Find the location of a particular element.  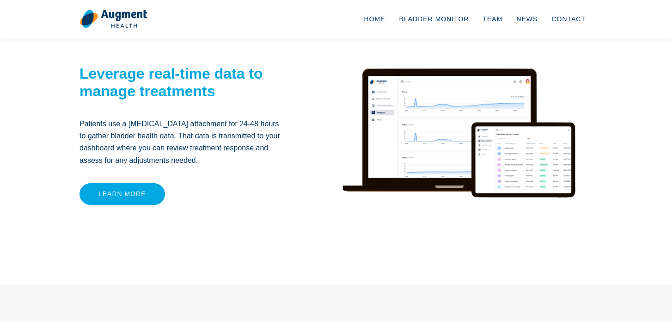

a: Team is located at coordinates (492, 19).